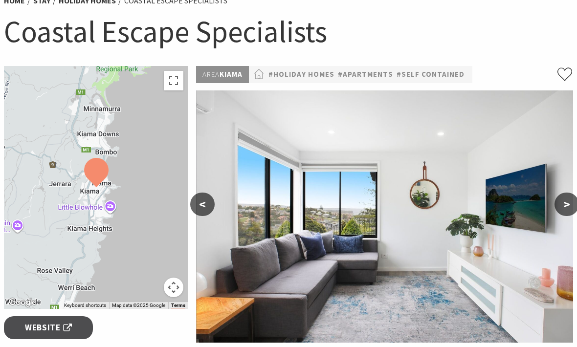  What do you see at coordinates (23, 303) in the screenshot?
I see `img: Google` at bounding box center [23, 303].